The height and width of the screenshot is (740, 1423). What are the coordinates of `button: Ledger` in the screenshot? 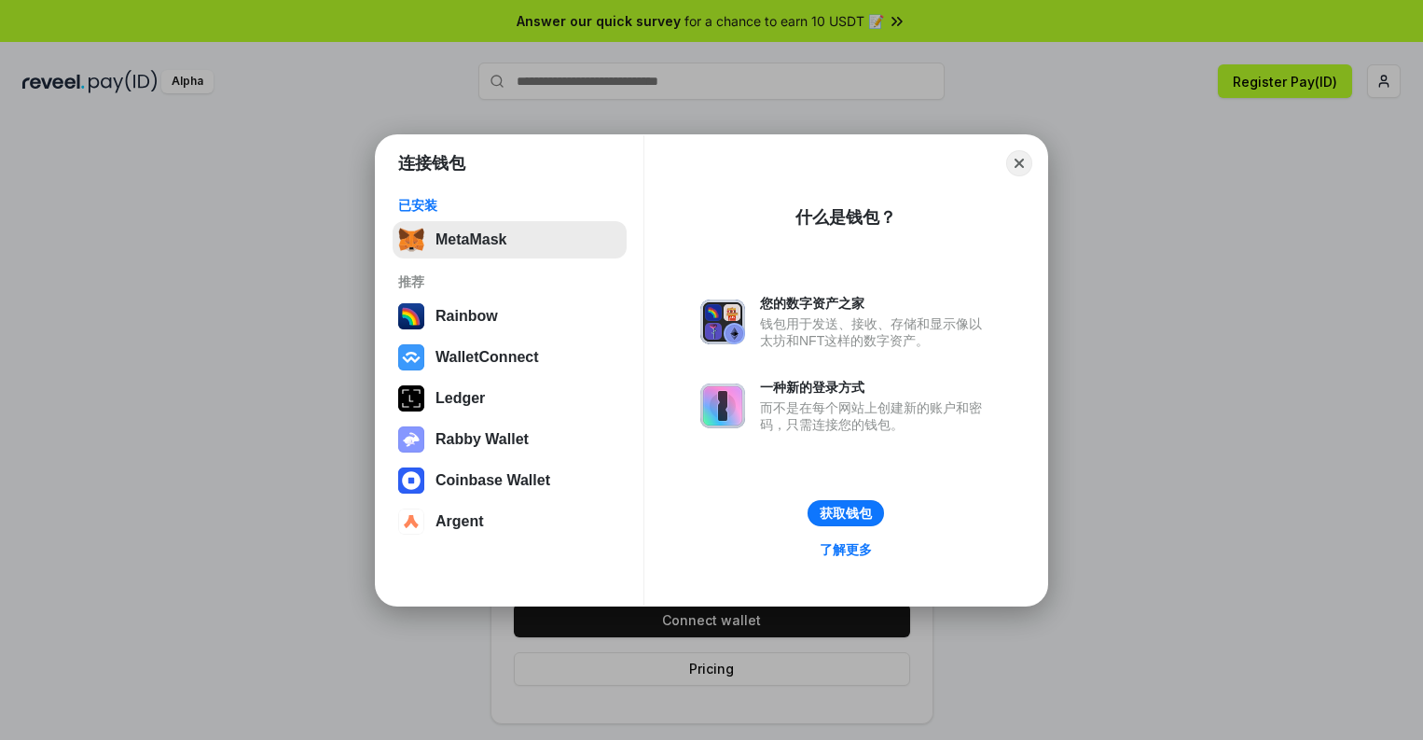 It's located at (509, 398).